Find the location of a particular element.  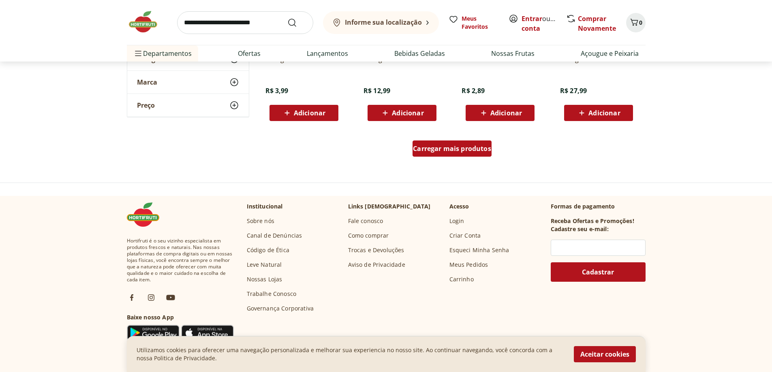

button: Menu is located at coordinates (138, 53).